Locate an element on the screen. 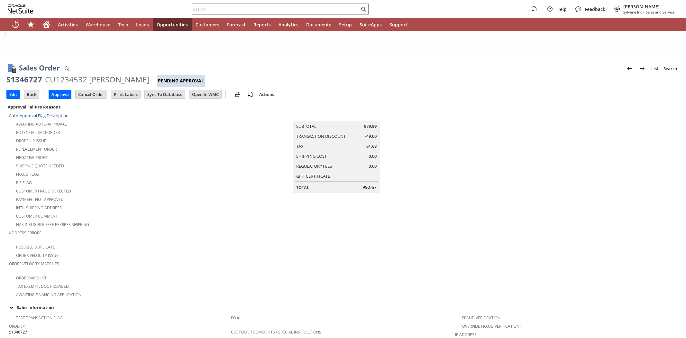 Image resolution: width=686 pixels, height=338 pixels. div: Approval Failure Reasons is located at coordinates (117, 107).